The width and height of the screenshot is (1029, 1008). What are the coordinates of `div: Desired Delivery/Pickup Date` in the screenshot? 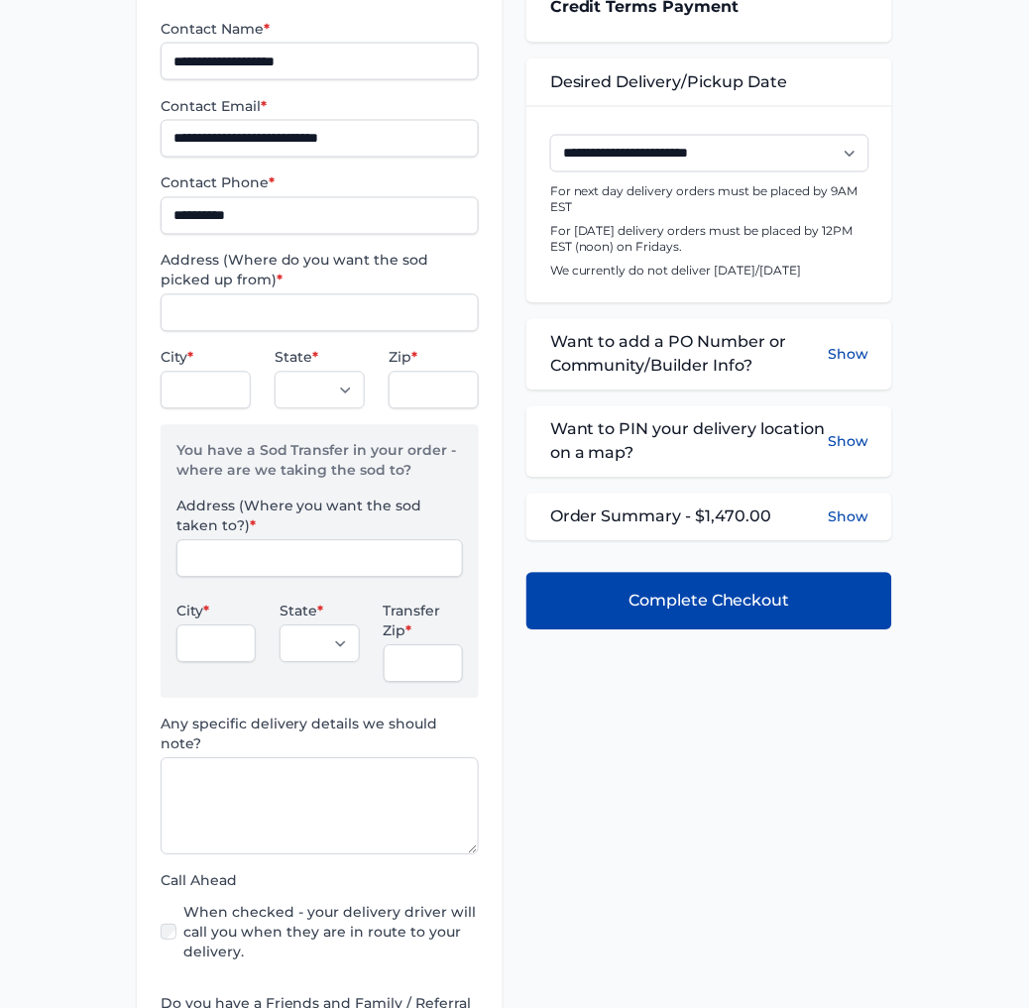 It's located at (709, 82).